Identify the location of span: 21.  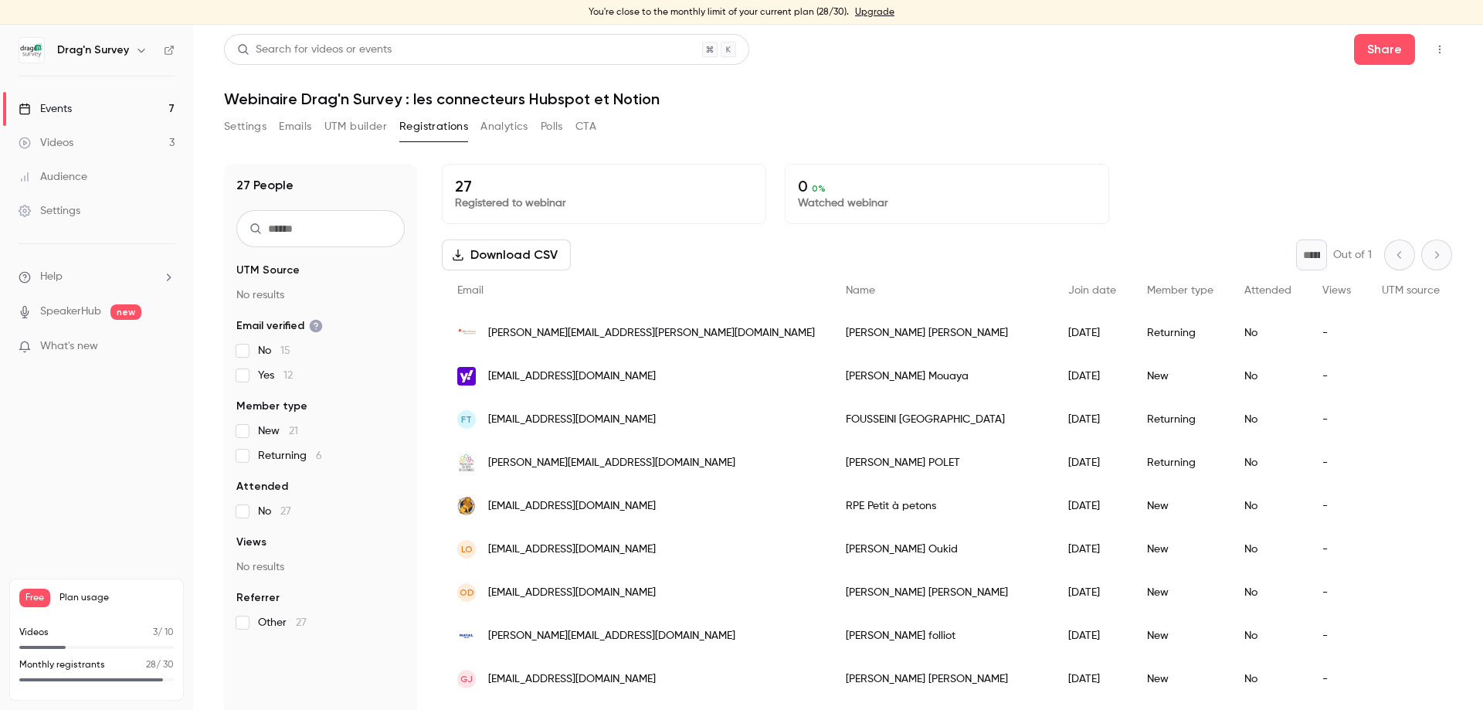
(293, 431).